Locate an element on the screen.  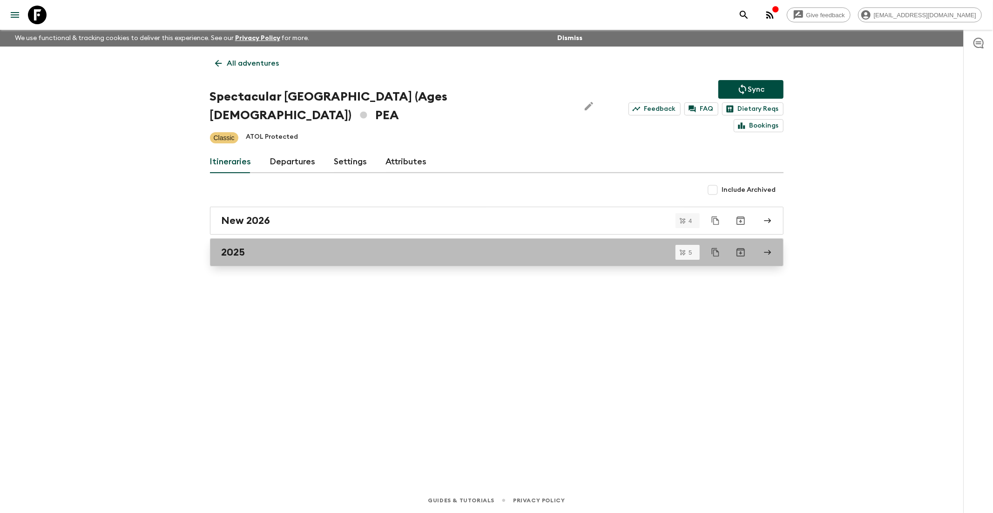
p: ATOL Protected is located at coordinates (272, 138).